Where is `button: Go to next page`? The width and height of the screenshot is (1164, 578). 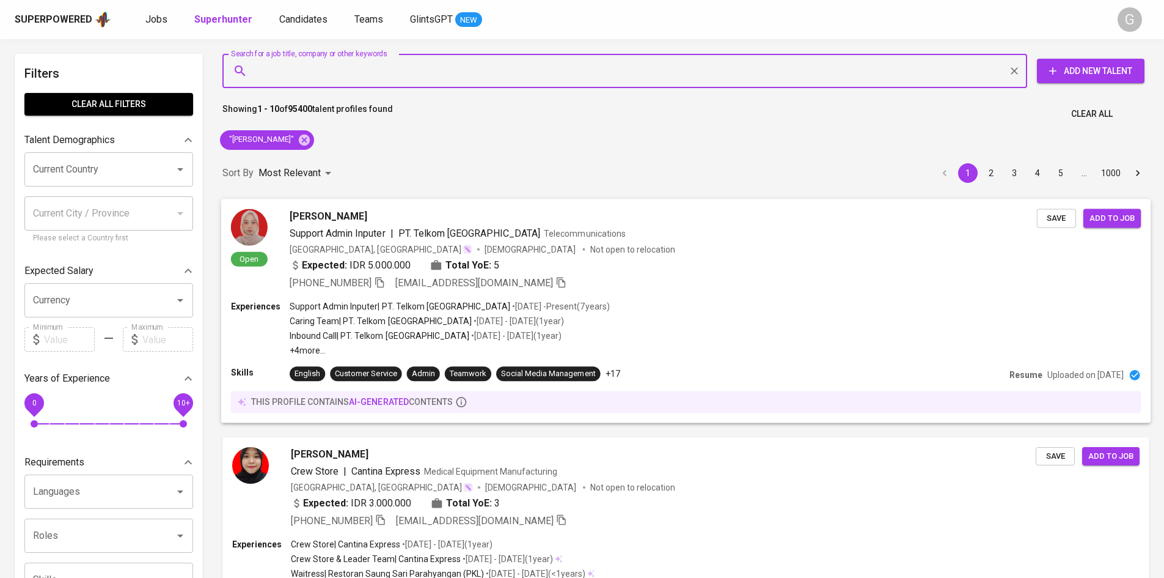
button: Go to next page is located at coordinates (1138, 173).